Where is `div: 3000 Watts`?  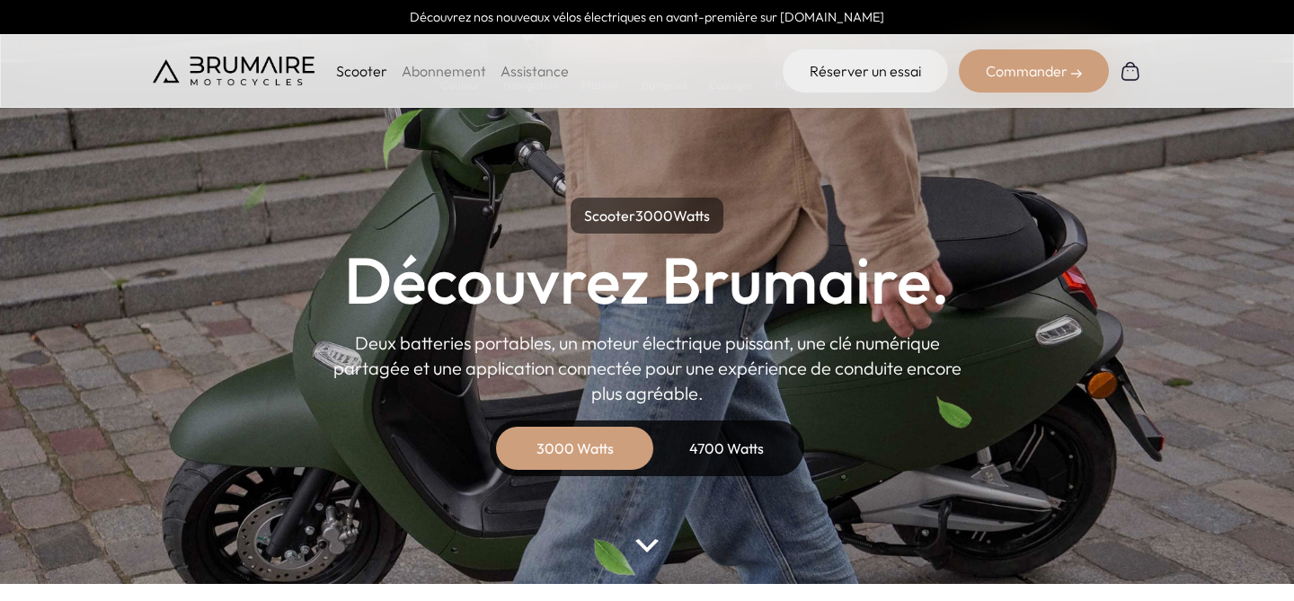 div: 3000 Watts is located at coordinates (575, 448).